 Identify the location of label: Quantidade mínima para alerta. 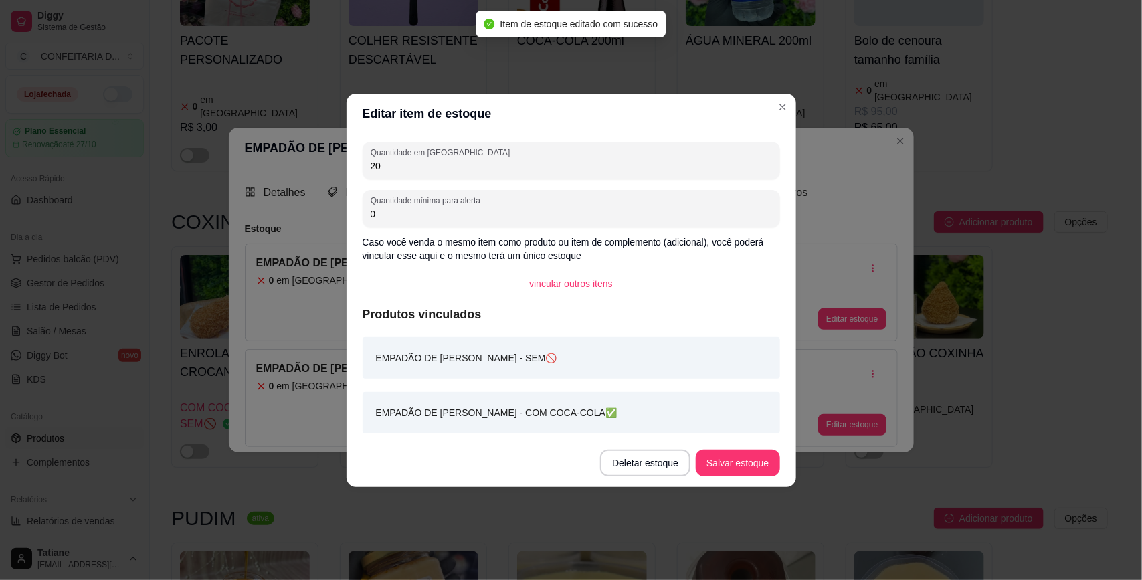
(427, 200).